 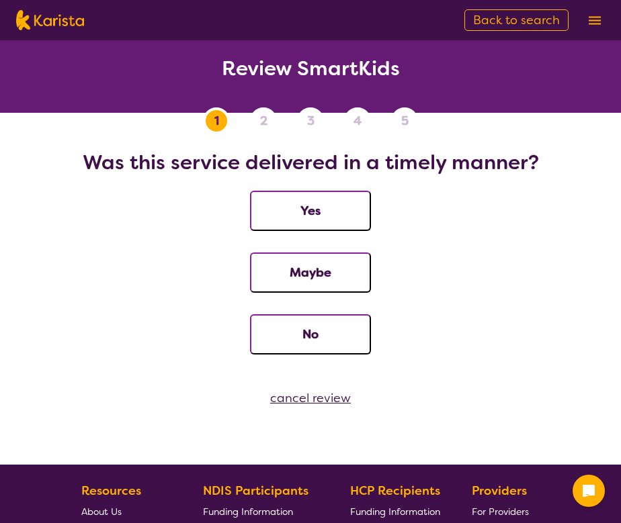 What do you see at coordinates (516, 20) in the screenshot?
I see `a: Back to search` at bounding box center [516, 20].